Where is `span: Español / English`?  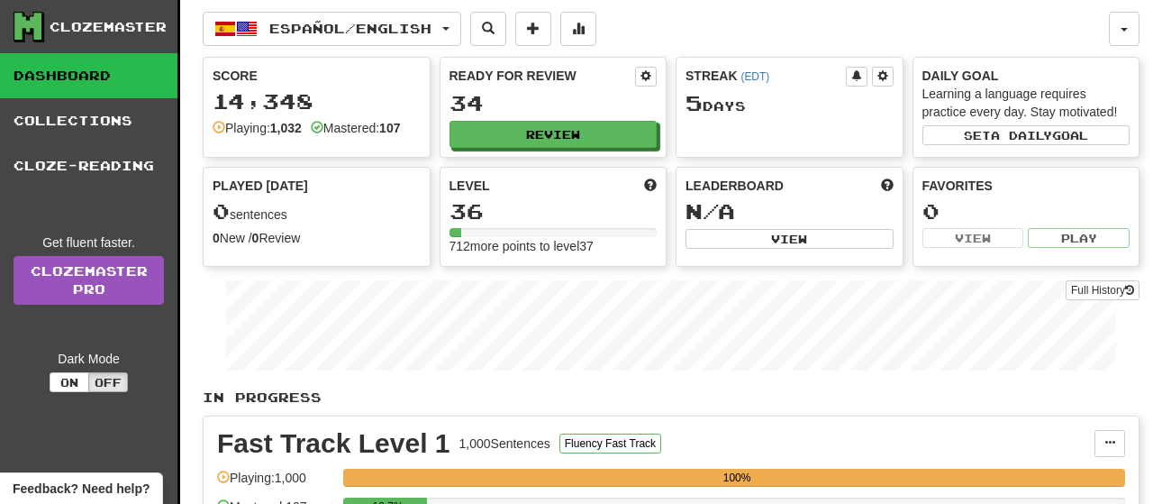
span: Español / English is located at coordinates (350, 28).